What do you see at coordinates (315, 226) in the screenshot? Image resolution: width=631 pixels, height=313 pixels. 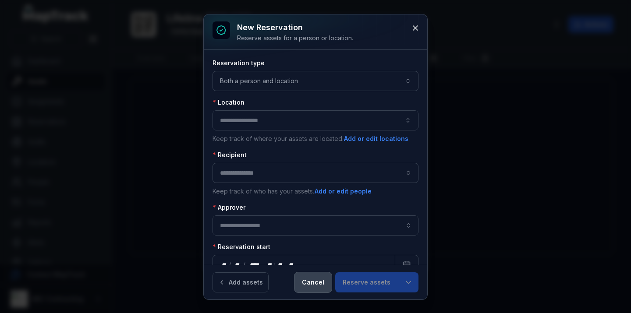 I see `input: :r1tt:-form-item-label` at bounding box center [315, 226].